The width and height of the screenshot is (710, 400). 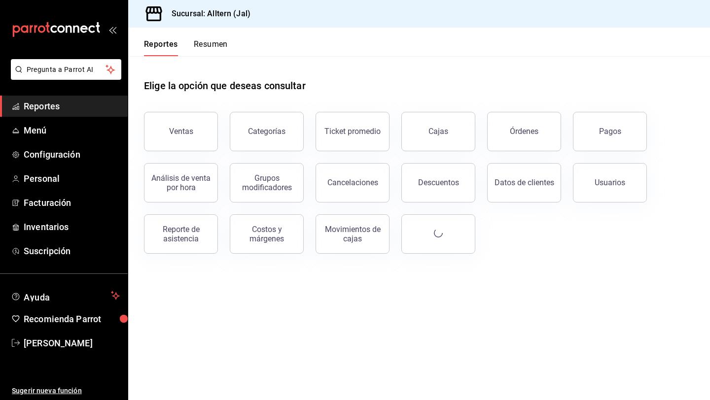 What do you see at coordinates (181, 183) in the screenshot?
I see `div: Análisis de venta por hora` at bounding box center [181, 183].